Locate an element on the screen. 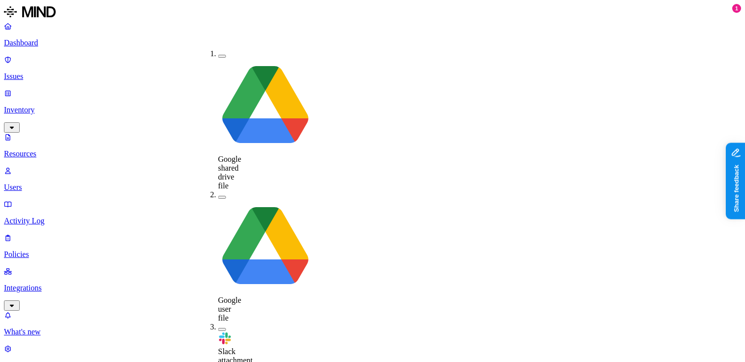  span: Google shared drive file is located at coordinates (230, 172).